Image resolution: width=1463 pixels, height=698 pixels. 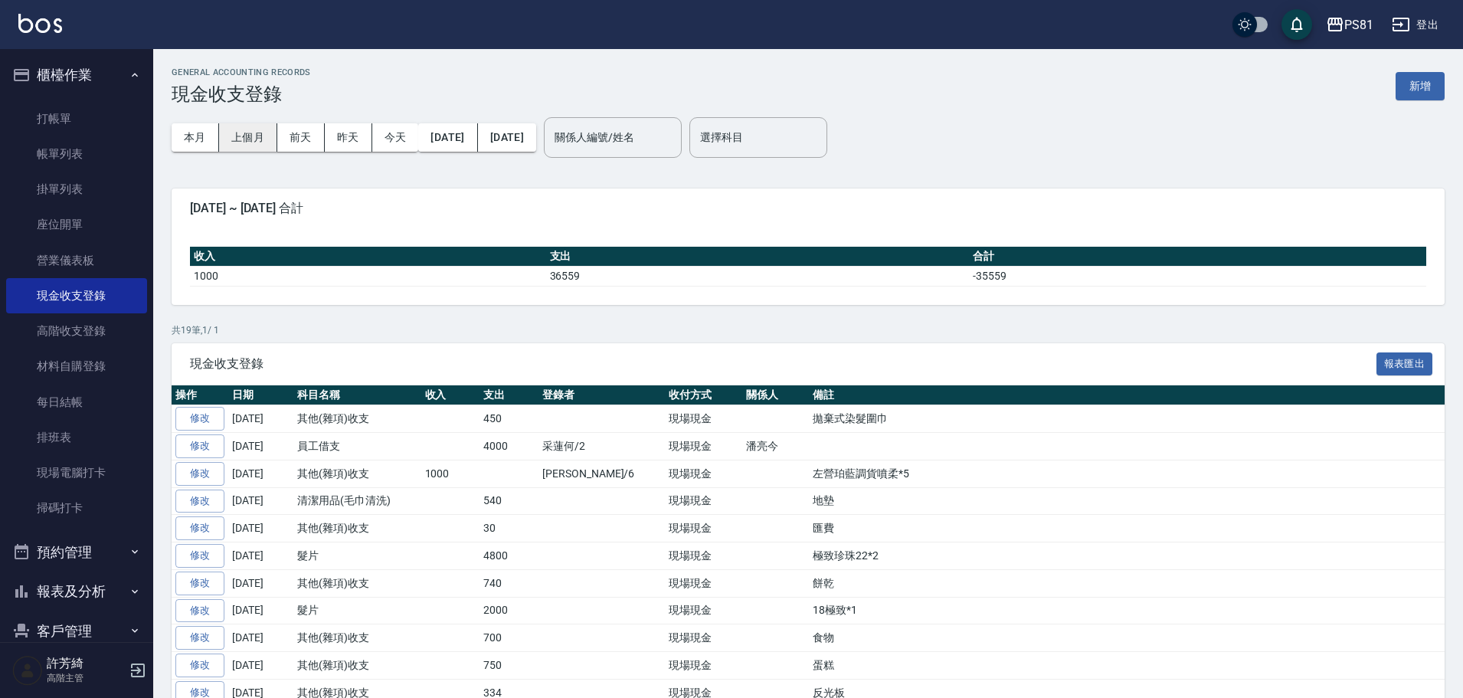 I want to click on td: 450, so click(x=509, y=419).